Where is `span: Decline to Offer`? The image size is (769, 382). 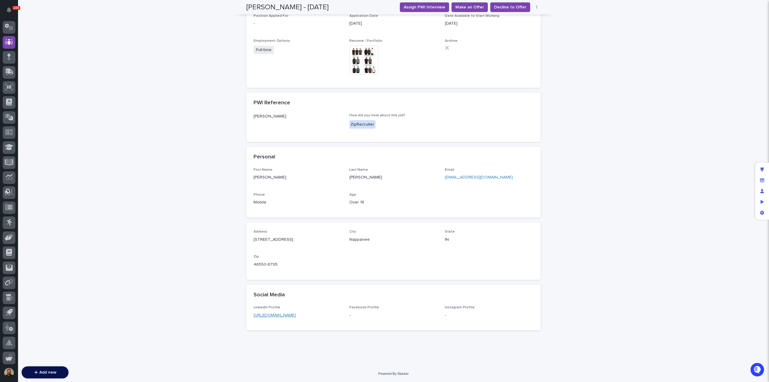
span: Decline to Offer is located at coordinates (510, 7).